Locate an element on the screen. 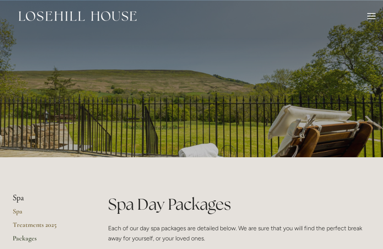  a: Treatments 2025 is located at coordinates (48, 227).